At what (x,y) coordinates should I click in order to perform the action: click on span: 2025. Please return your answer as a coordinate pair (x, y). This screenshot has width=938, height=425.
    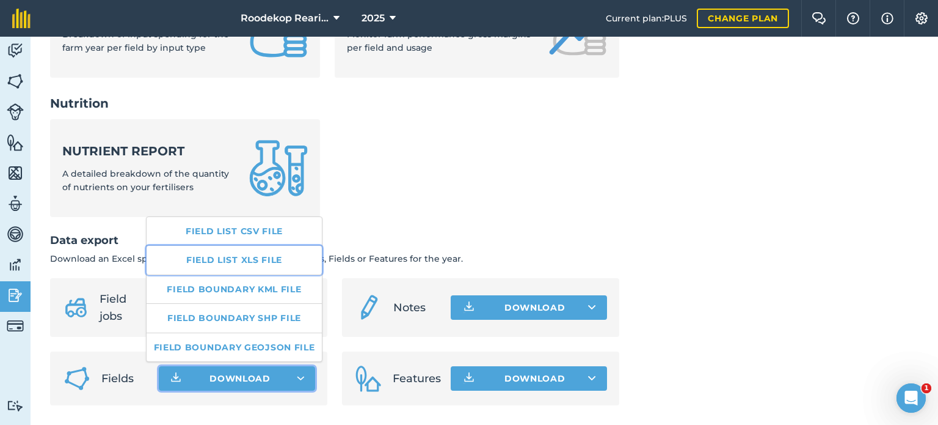
    Looking at the image, I should click on (373, 18).